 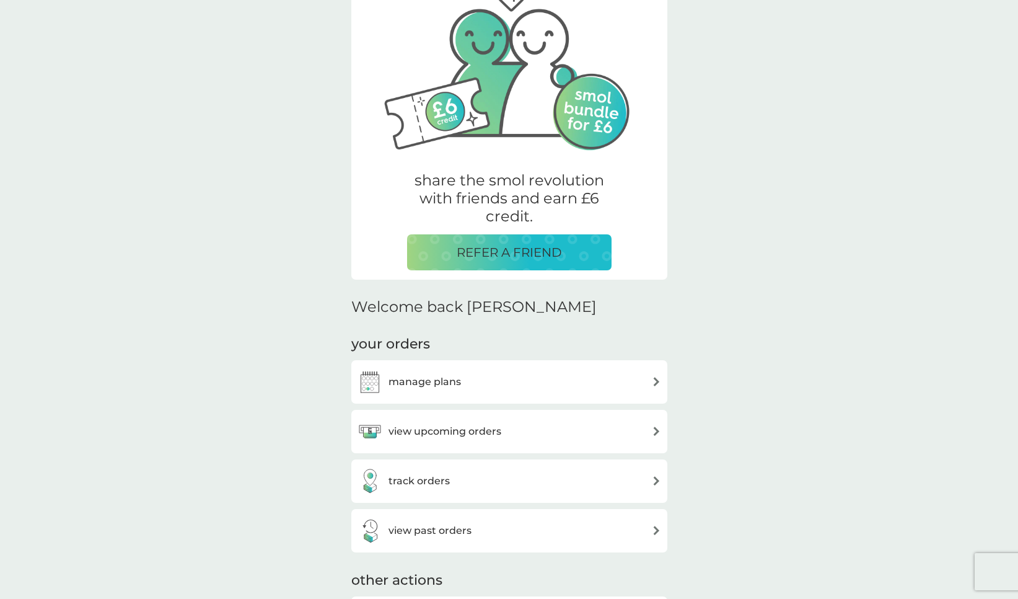 I want to click on h3: your orders, so click(x=390, y=344).